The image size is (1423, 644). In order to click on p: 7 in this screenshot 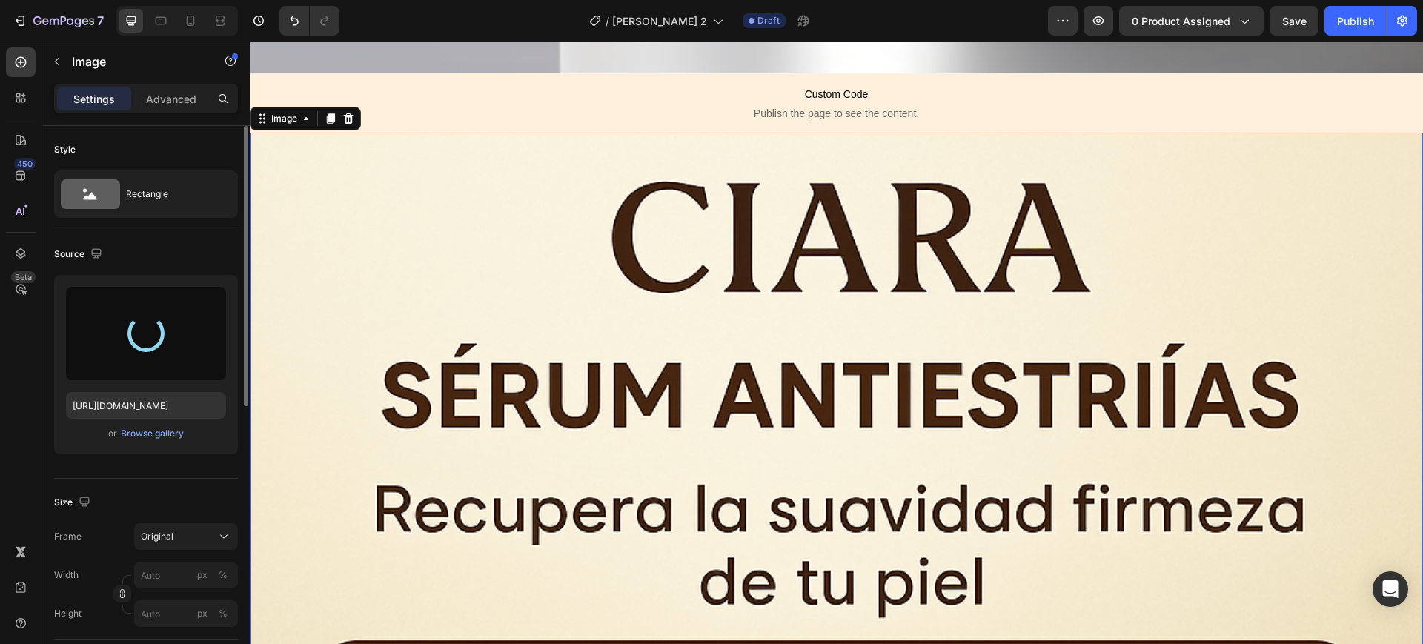, I will do `click(100, 21)`.